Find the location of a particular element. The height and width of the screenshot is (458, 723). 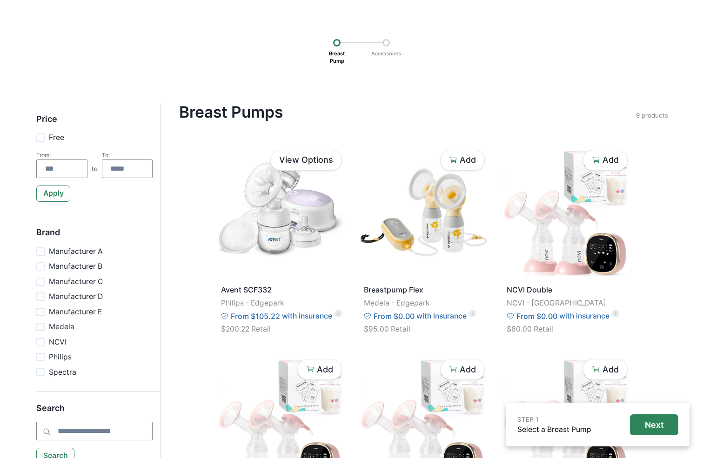

div: From: is located at coordinates (62, 155).